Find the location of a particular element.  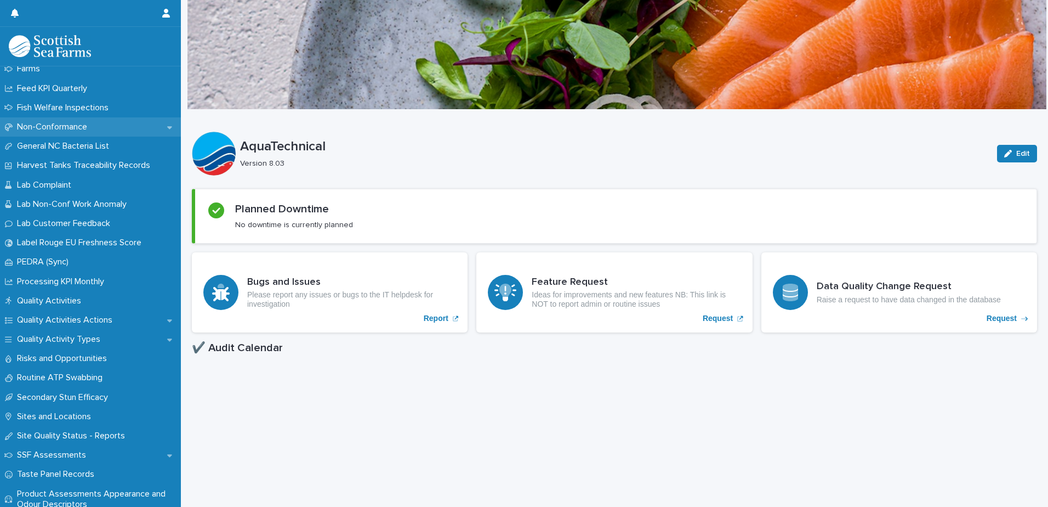

h3: Feature Request is located at coordinates (636, 282).